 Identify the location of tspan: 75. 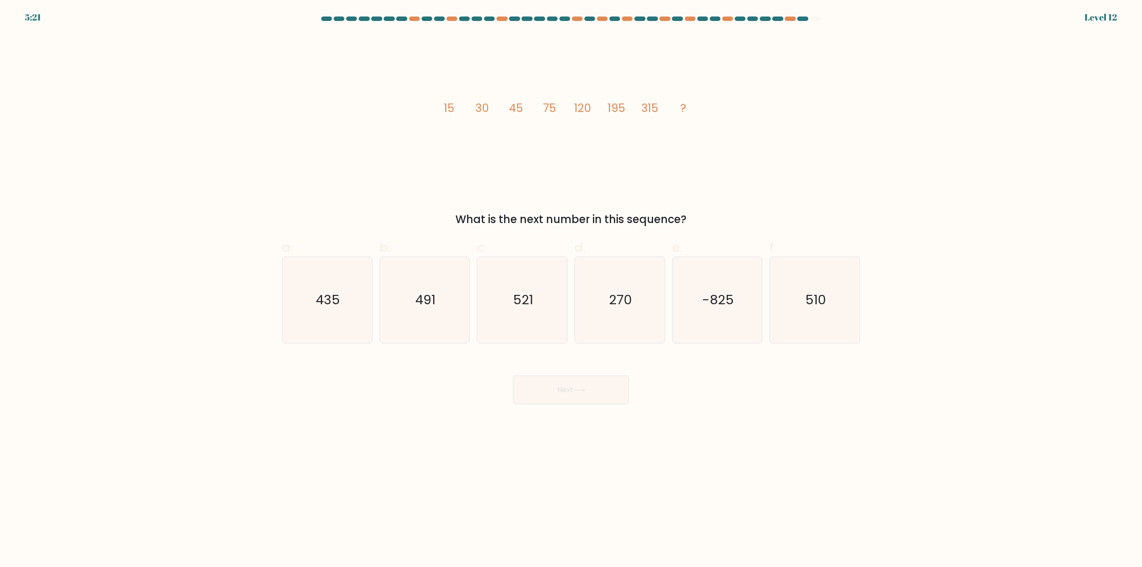
(549, 108).